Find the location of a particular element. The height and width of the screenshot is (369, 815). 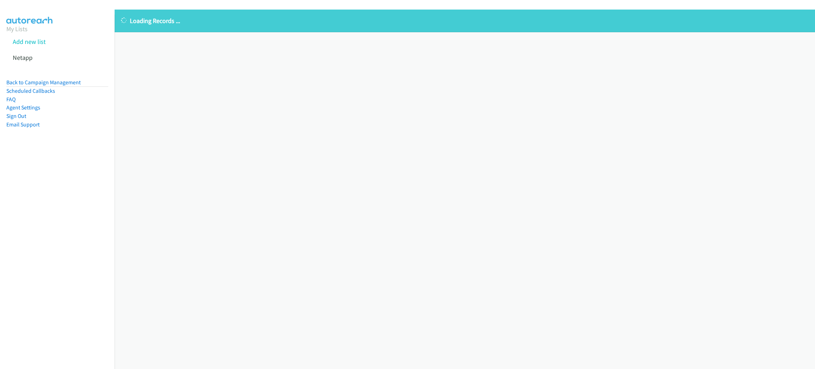

a: Add new list is located at coordinates (29, 41).